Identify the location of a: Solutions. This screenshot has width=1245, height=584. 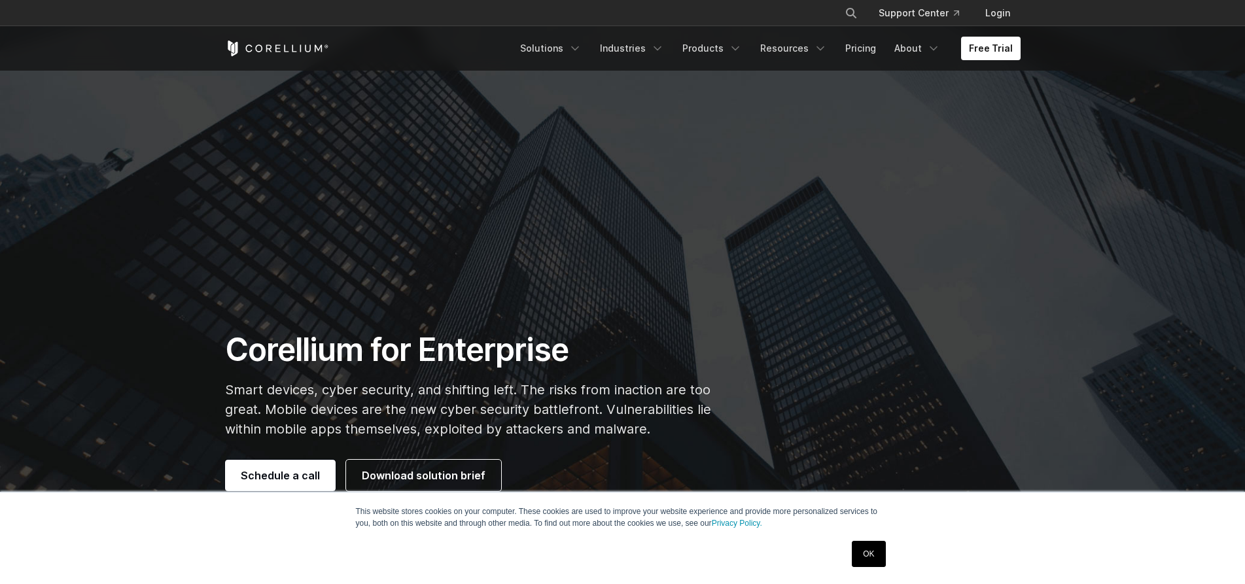
(551, 48).